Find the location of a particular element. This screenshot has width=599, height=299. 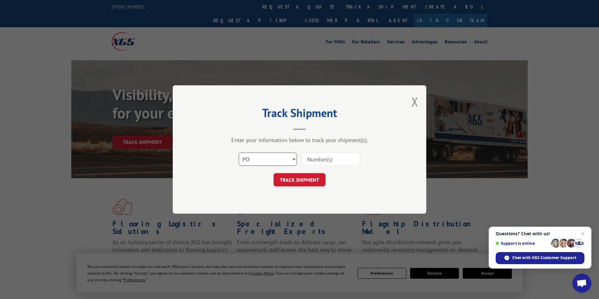

button: TRACK SHIPMENT is located at coordinates (300, 180).